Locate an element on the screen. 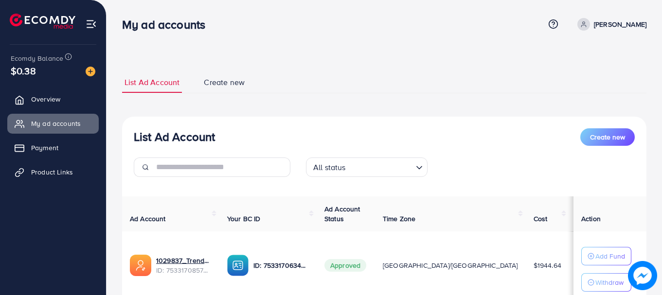  span: Payment is located at coordinates (45, 148).